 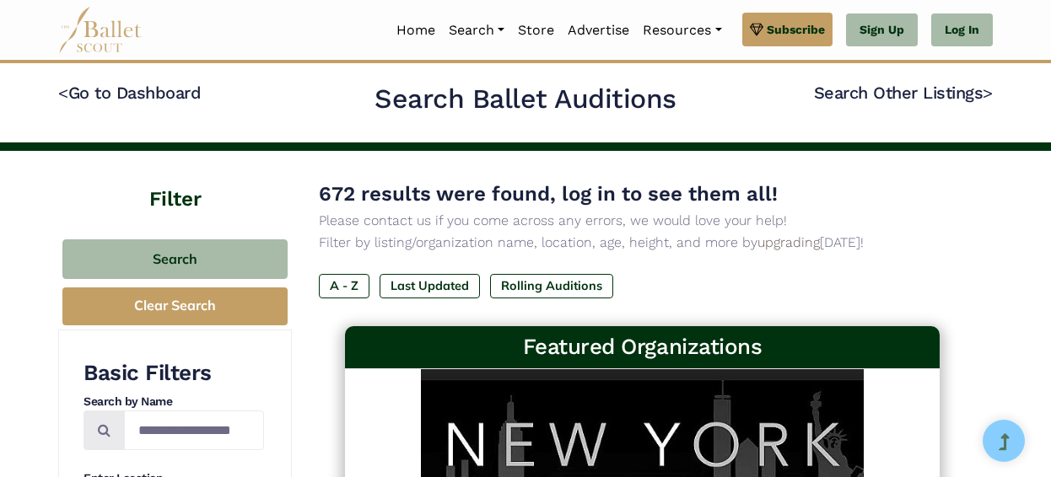 What do you see at coordinates (476, 30) in the screenshot?
I see `a: Search` at bounding box center [476, 30].